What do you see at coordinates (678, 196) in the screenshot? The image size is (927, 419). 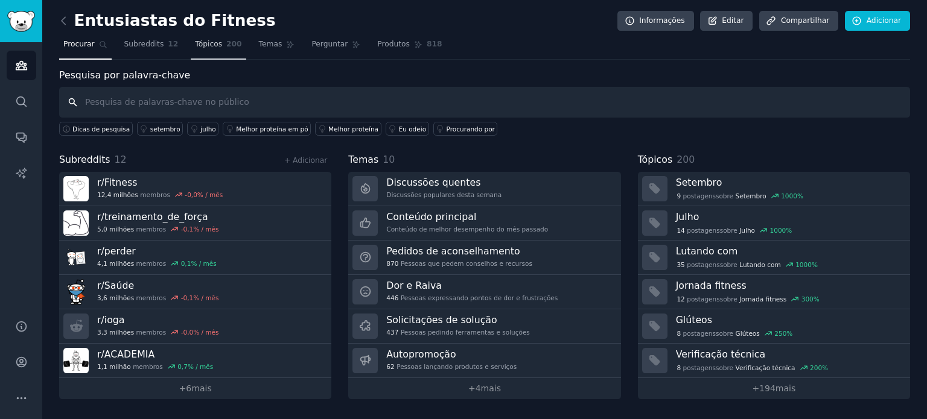 I see `font: 9` at bounding box center [678, 196].